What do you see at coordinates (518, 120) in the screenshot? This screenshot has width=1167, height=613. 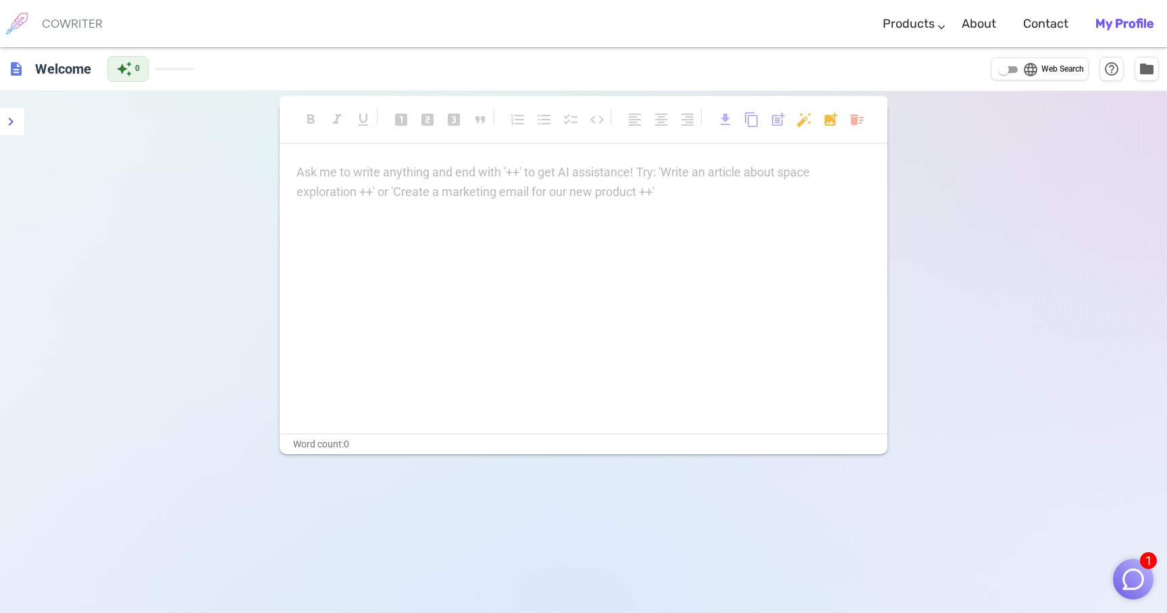 I see `span: format_list_numbered` at bounding box center [518, 120].